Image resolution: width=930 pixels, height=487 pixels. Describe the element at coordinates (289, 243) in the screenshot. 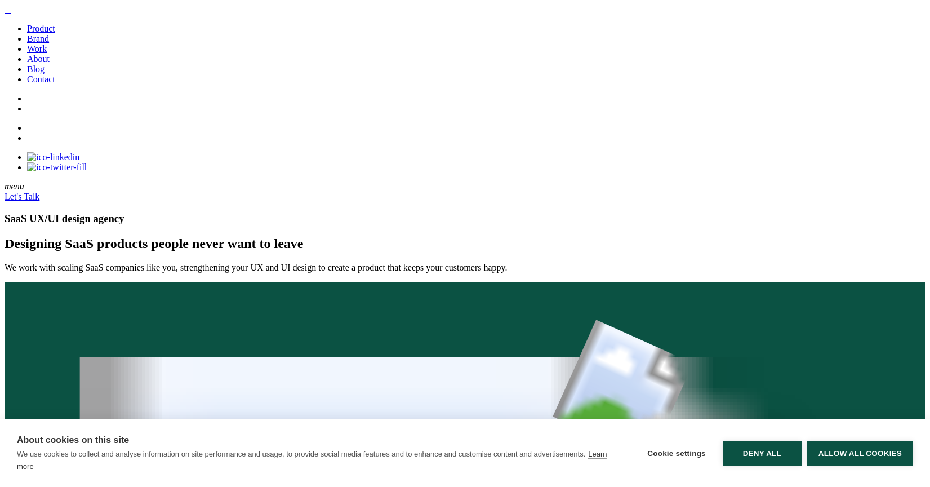

I see `span: leave` at that location.